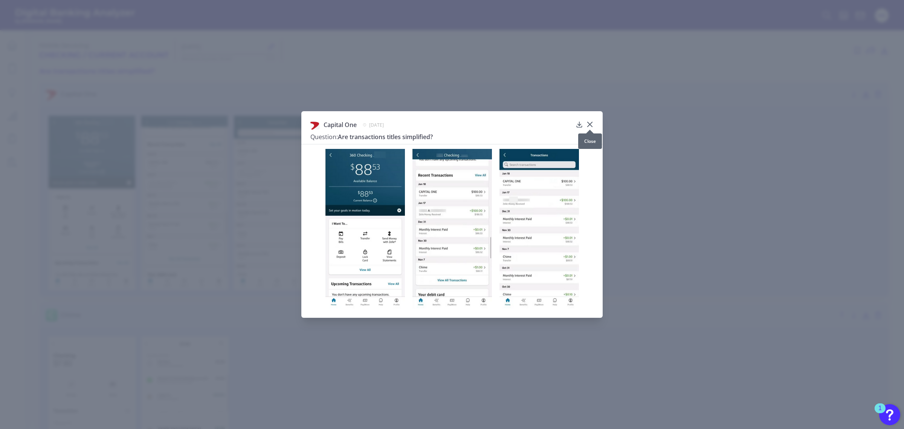  What do you see at coordinates (324, 137) in the screenshot?
I see `span: Question:` at bounding box center [324, 137].